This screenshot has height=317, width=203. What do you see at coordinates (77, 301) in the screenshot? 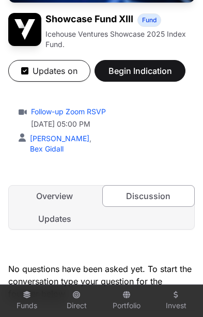
I see `a: Direct` at bounding box center [77, 301].